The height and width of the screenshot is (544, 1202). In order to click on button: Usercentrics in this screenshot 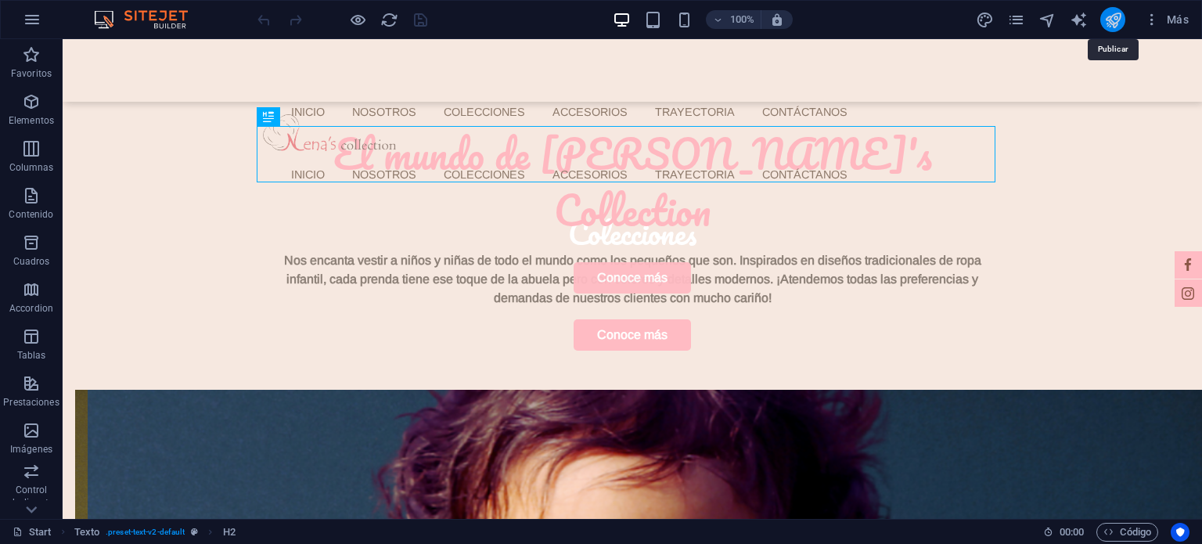, I will do `click(1180, 532)`.